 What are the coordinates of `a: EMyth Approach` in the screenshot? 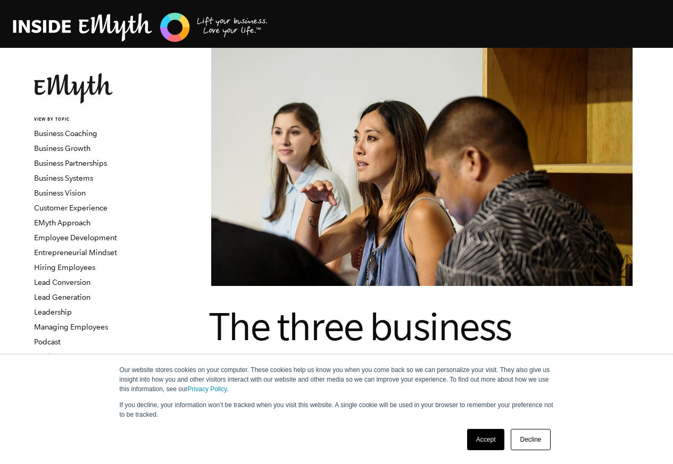 It's located at (62, 223).